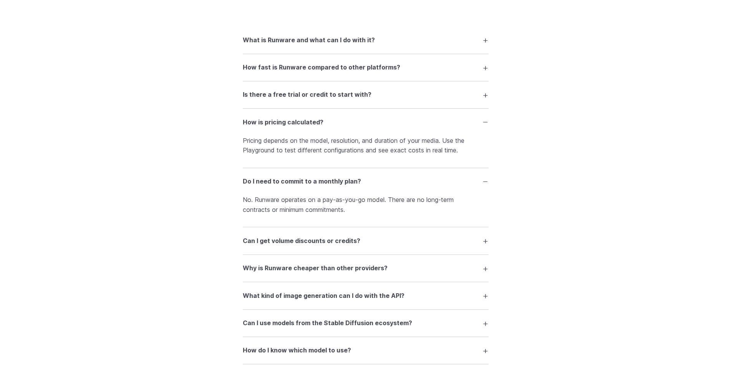 This screenshot has width=731, height=372. Describe the element at coordinates (366, 269) in the screenshot. I see `summary: Why is Runware cheaper than other providers?` at that location.